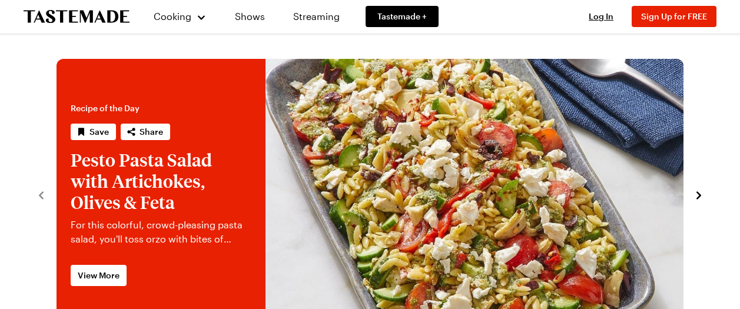  Describe the element at coordinates (601, 16) in the screenshot. I see `span: Log In` at that location.